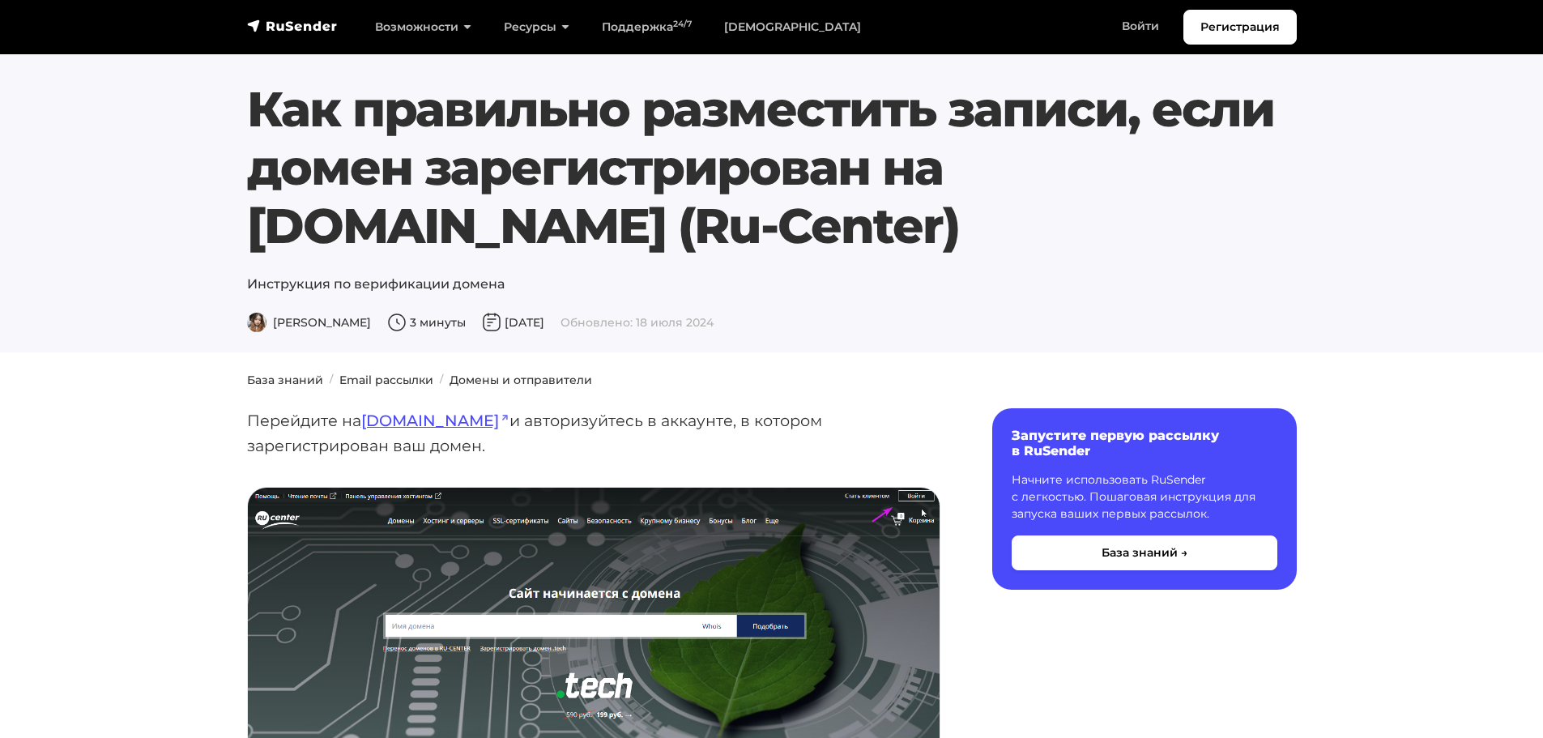 This screenshot has height=738, width=1543. What do you see at coordinates (521, 380) in the screenshot?
I see `a: Домены и отправители` at bounding box center [521, 380].